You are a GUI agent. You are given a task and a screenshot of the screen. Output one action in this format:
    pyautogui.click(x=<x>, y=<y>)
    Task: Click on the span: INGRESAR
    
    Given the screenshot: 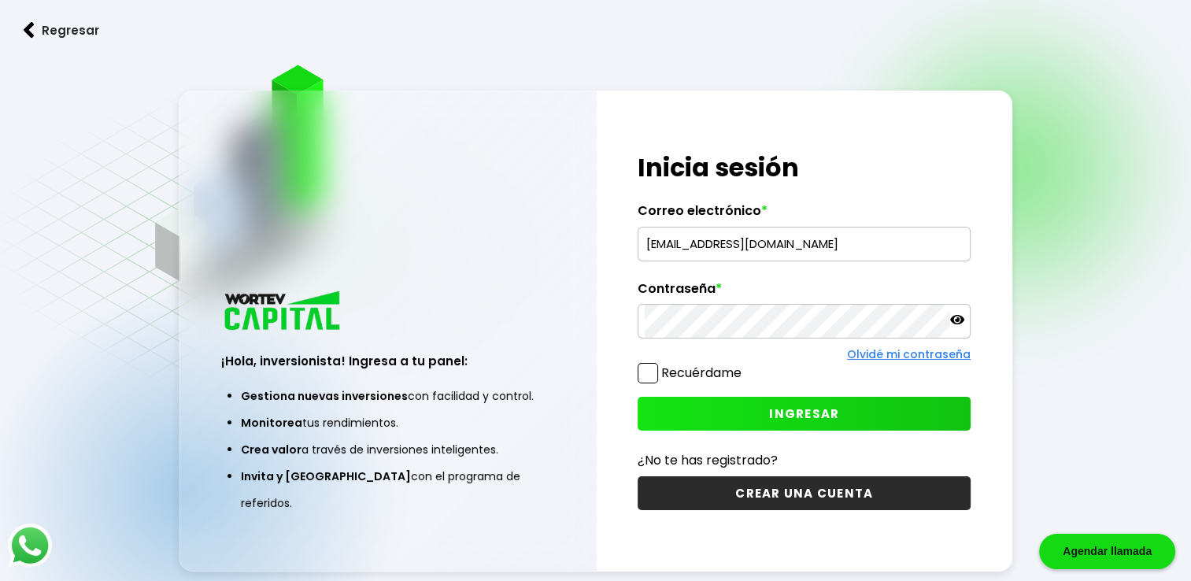 What is the action you would take?
    pyautogui.click(x=804, y=413)
    